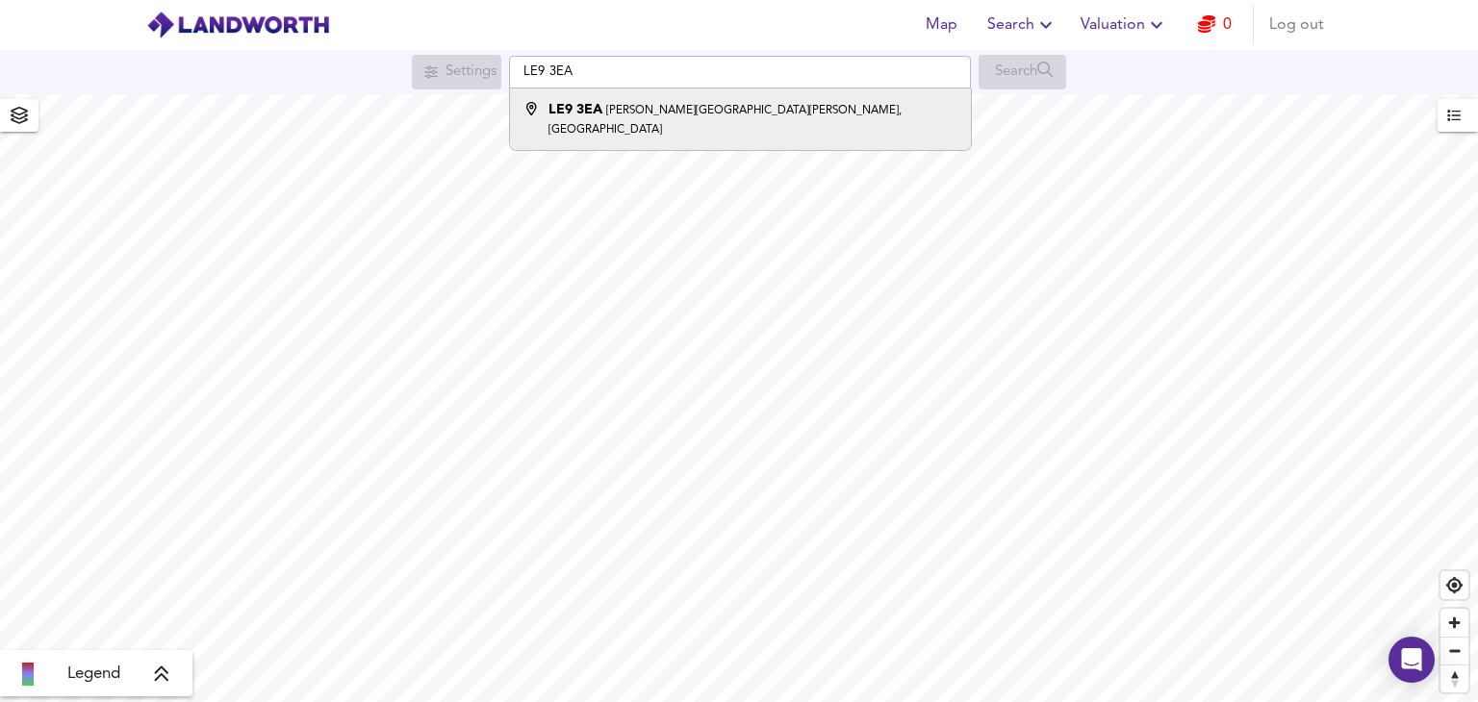 This screenshot has height=702, width=1478. I want to click on span: Reset bearing to north, so click(1454, 679).